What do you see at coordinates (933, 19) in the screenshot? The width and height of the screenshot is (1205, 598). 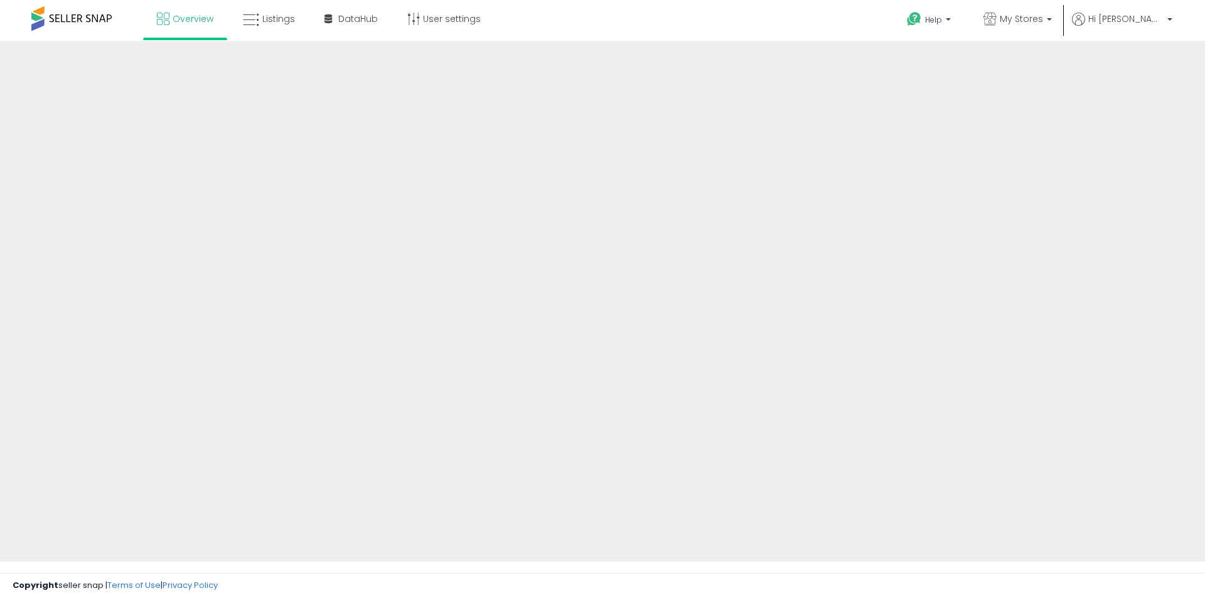 I see `span: Help` at bounding box center [933, 19].